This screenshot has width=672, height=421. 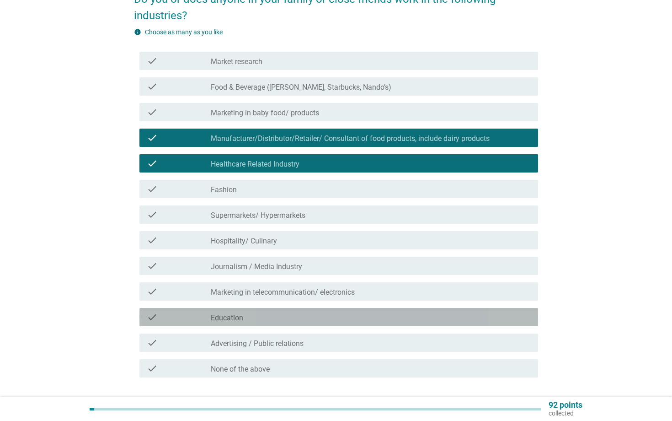 I want to click on label: Fashion, so click(x=224, y=190).